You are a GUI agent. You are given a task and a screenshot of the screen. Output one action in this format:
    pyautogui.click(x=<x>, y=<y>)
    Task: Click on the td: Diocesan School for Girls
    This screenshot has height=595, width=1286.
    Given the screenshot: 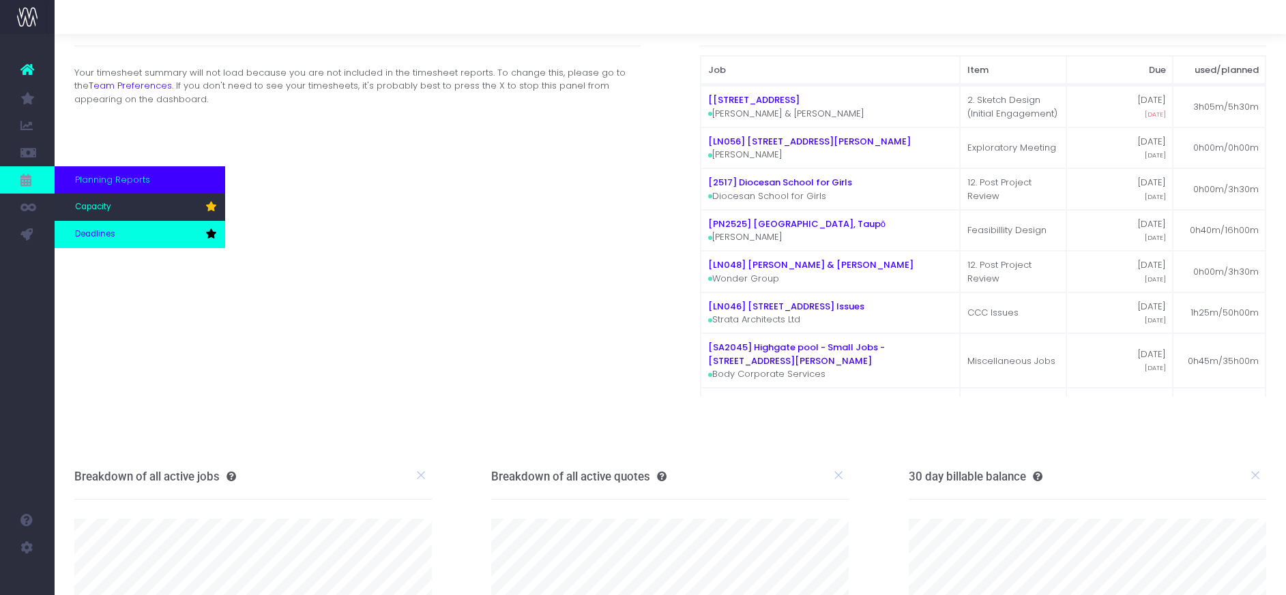 What is the action you would take?
    pyautogui.click(x=830, y=189)
    